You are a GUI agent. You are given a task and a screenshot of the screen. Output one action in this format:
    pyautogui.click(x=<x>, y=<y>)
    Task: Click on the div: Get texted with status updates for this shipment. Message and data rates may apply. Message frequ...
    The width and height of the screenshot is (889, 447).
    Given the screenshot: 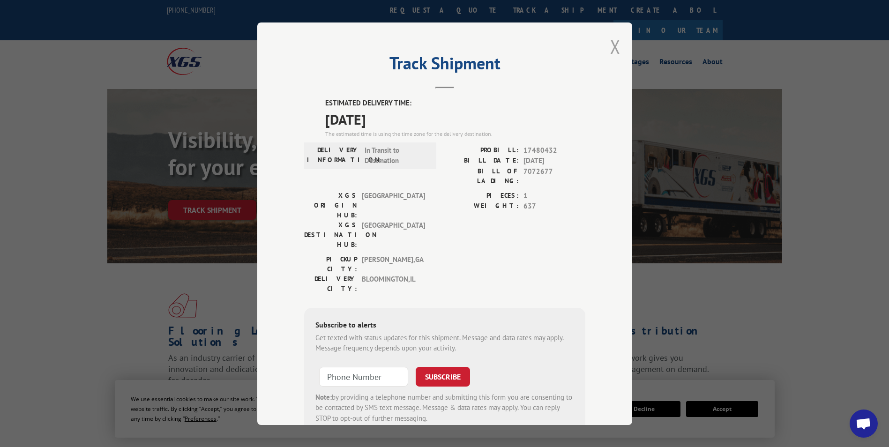 What is the action you would take?
    pyautogui.click(x=445, y=343)
    